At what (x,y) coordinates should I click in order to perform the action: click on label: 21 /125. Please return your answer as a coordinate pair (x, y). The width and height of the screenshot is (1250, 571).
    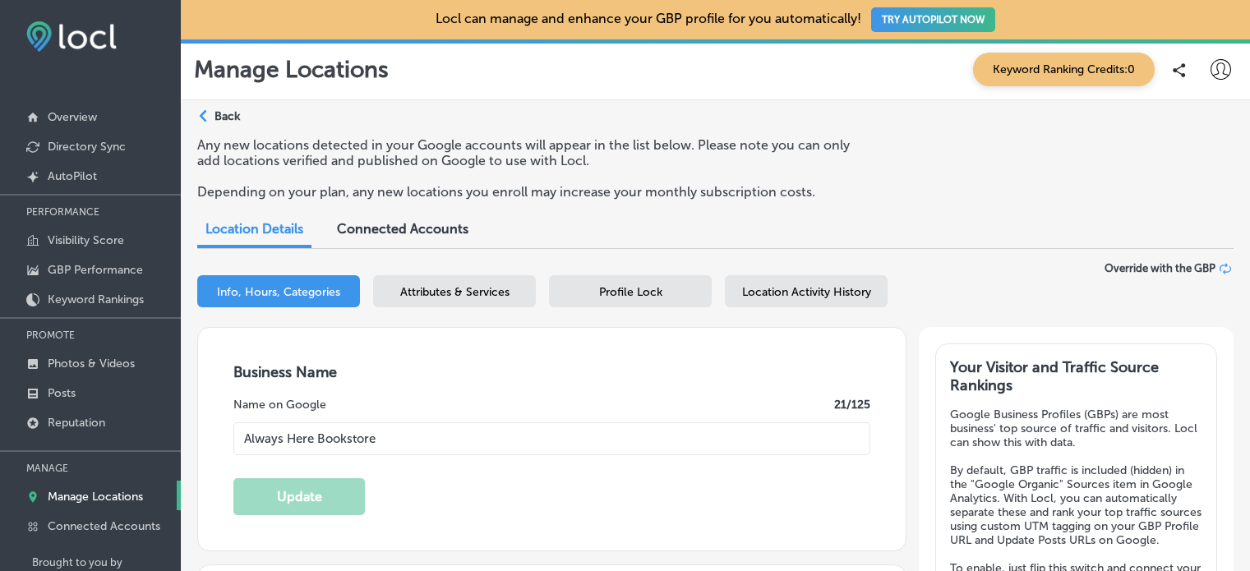
    Looking at the image, I should click on (852, 404).